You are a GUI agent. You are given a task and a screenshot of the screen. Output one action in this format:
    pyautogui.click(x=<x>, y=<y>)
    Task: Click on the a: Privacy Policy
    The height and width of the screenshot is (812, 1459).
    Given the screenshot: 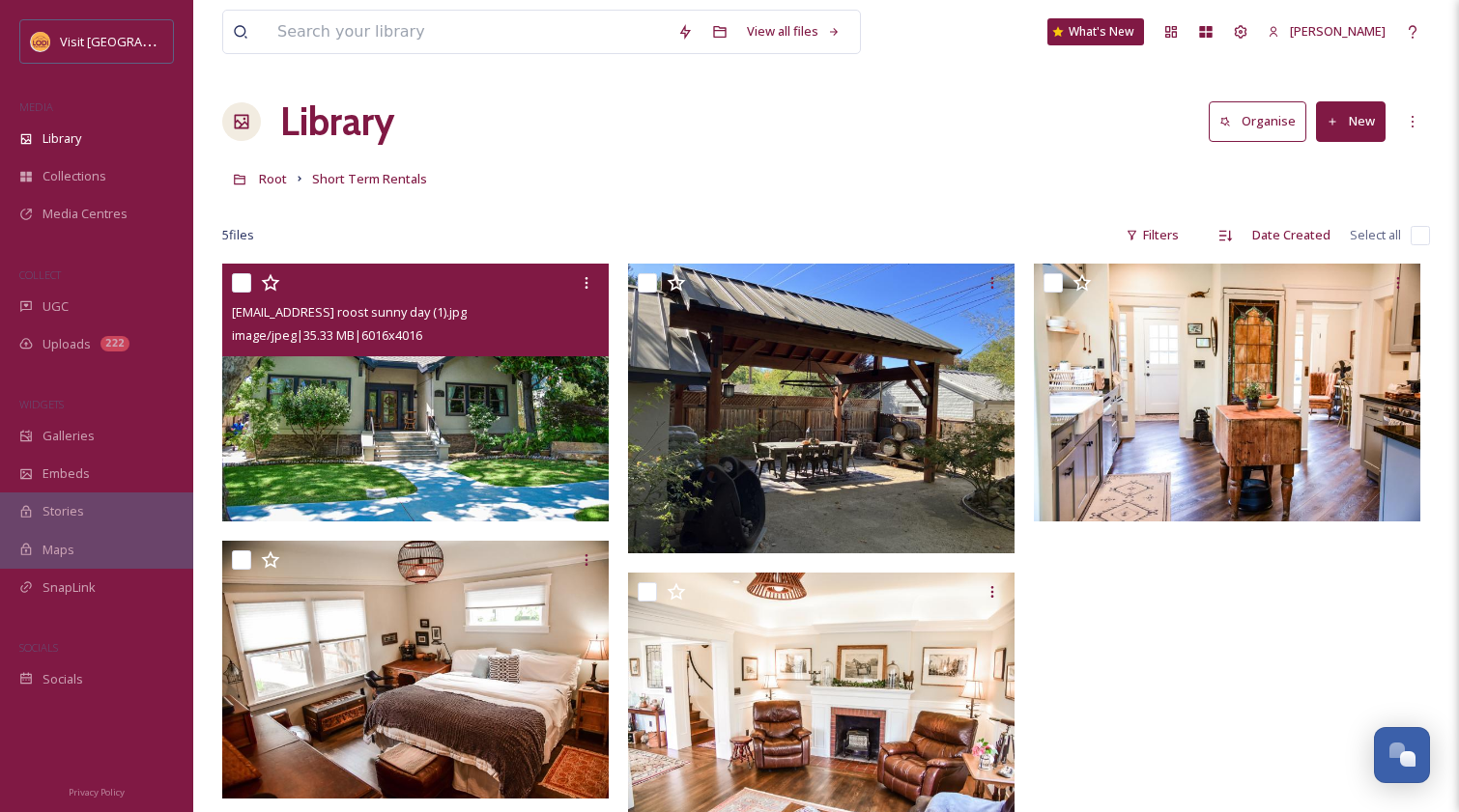 What is the action you would take?
    pyautogui.click(x=96, y=791)
    